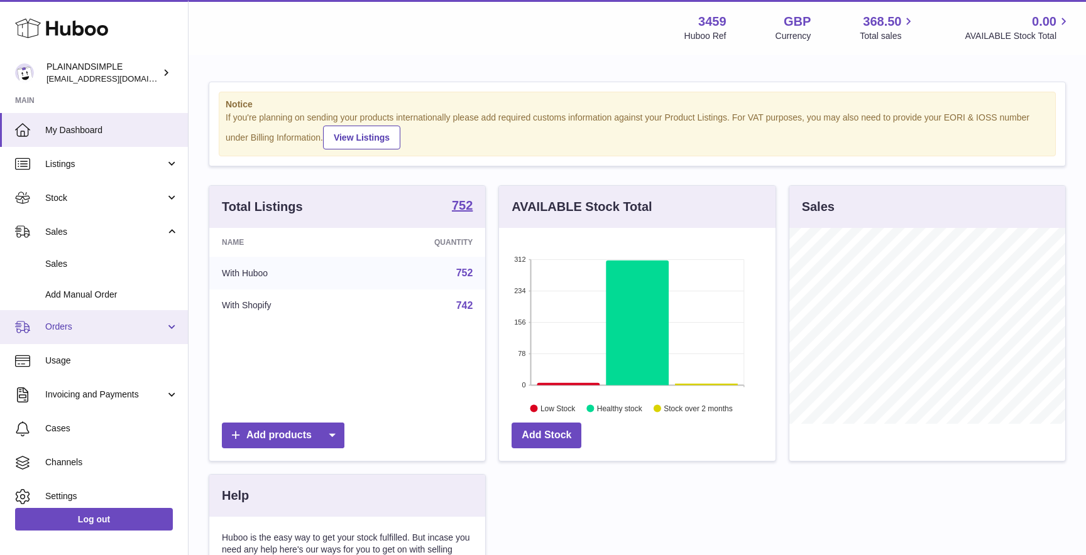 The height and width of the screenshot is (555, 1086). What do you see at coordinates (112, 361) in the screenshot?
I see `span: Usage` at bounding box center [112, 361].